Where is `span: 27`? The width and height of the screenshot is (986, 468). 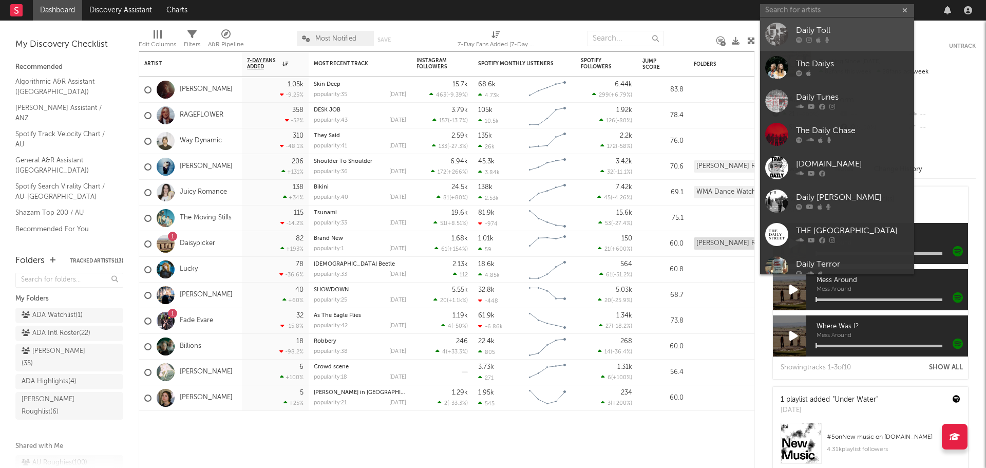 span: 27 is located at coordinates (609, 326).